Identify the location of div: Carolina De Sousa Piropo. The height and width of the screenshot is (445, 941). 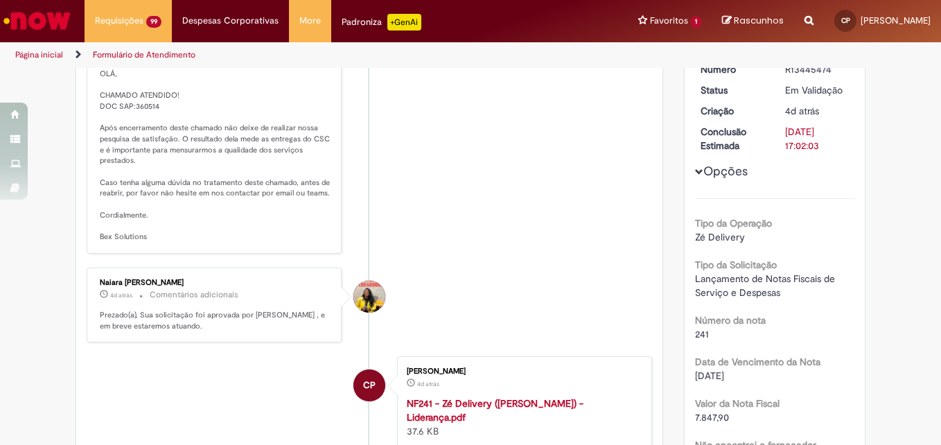
(369, 385).